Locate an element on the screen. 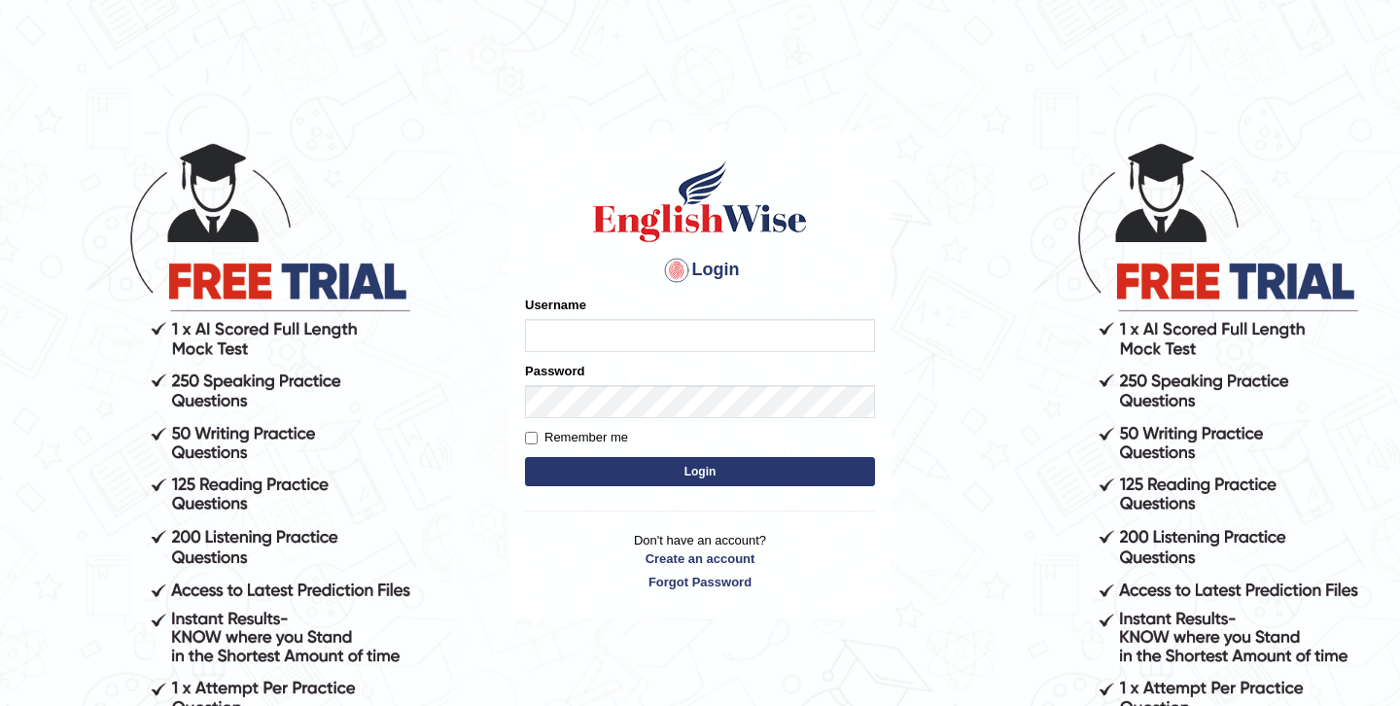 This screenshot has height=706, width=1400. a: Forgot Password is located at coordinates (700, 581).